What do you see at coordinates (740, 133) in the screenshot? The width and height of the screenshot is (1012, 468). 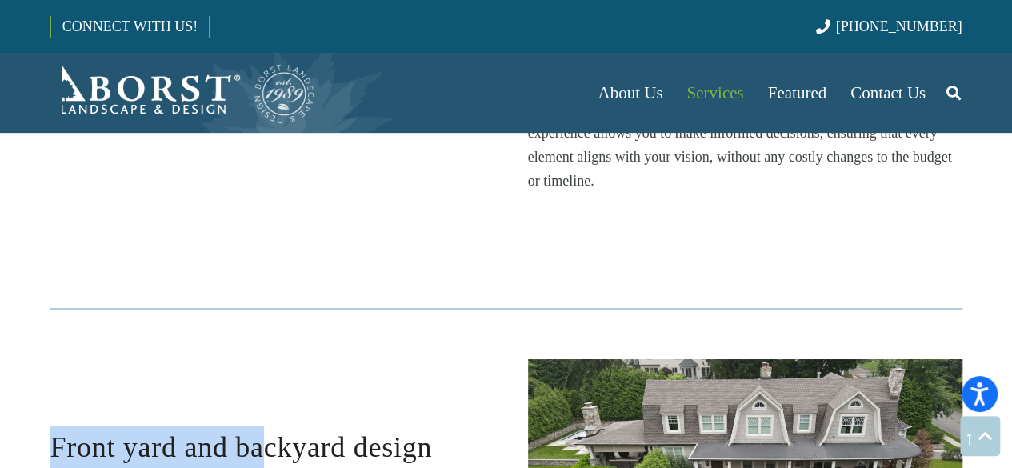 I see `span: With our Sketchup/Lumion 3D Models, you can step into a virtual reality of your future landscape ...` at bounding box center [740, 133].